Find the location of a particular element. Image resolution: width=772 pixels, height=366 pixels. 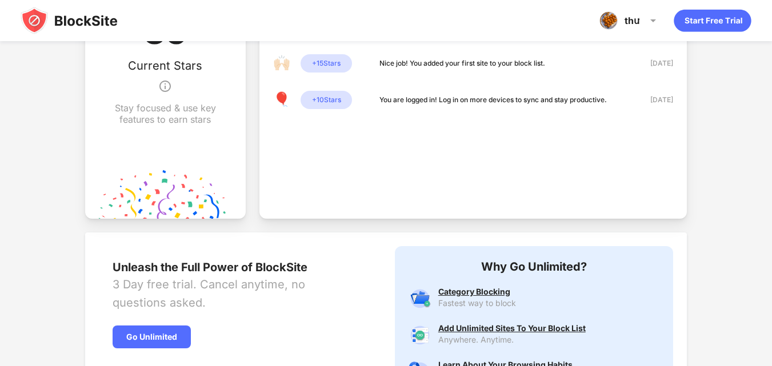

img: premium-category.svg is located at coordinates (420, 299).